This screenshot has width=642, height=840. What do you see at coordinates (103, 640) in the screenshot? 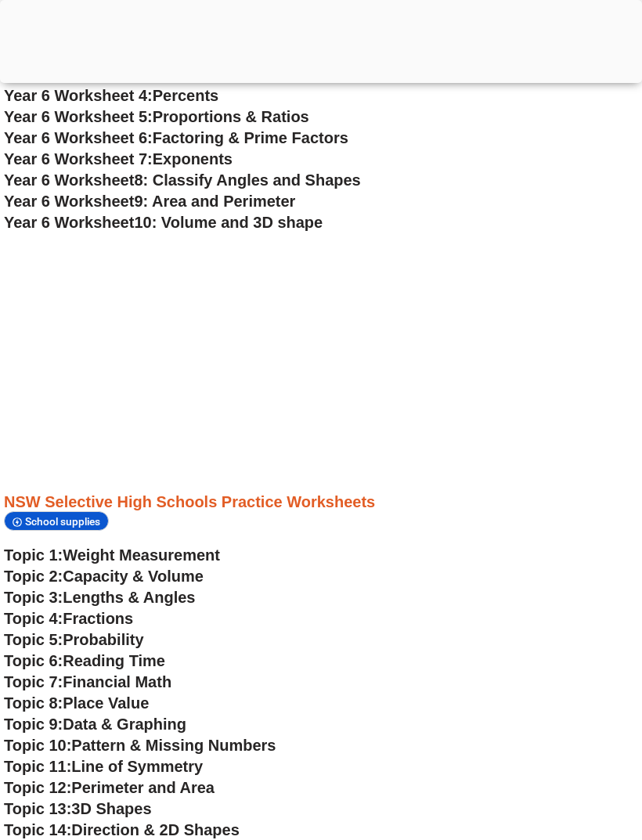
I see `span: Probability` at bounding box center [103, 640].